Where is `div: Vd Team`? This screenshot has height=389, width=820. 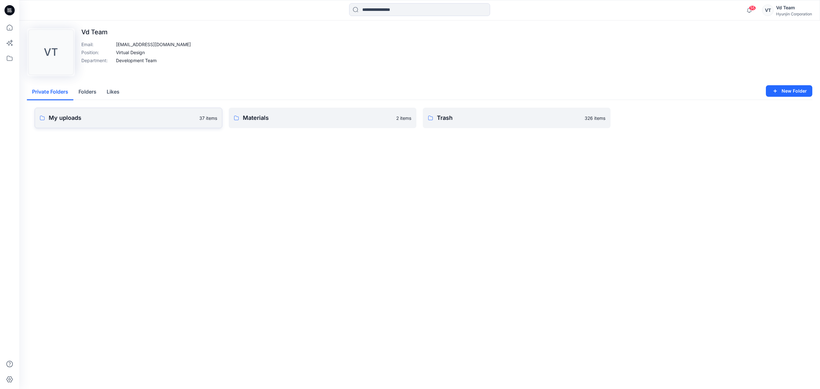
div: Vd Team is located at coordinates (794, 8).